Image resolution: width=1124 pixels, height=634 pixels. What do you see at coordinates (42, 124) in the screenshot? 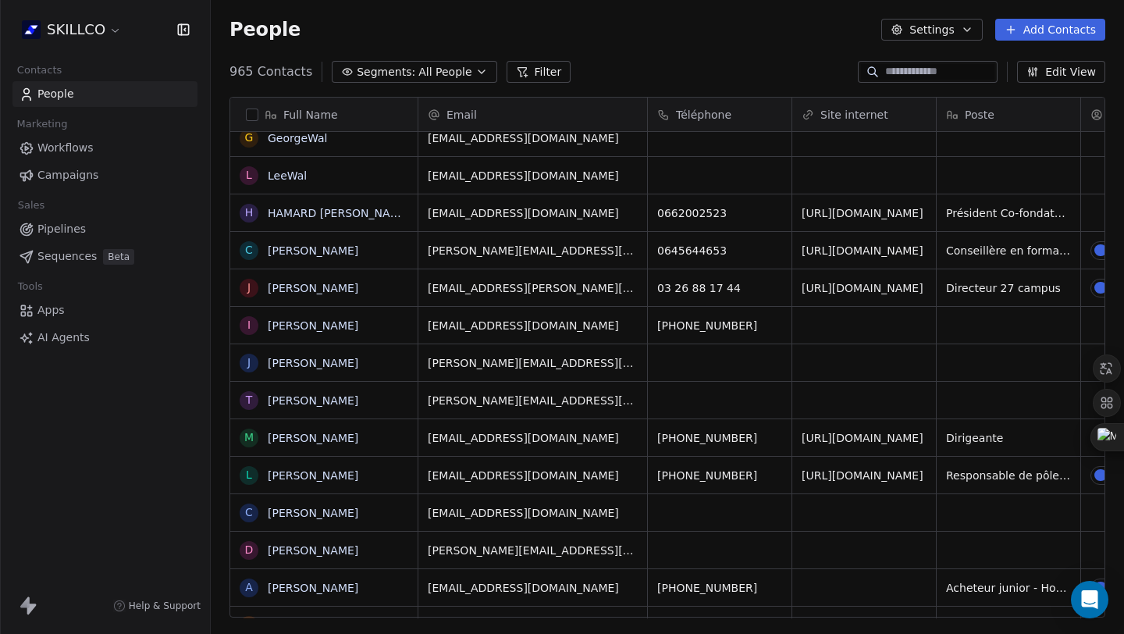
I see `span: Marketing` at bounding box center [42, 124].